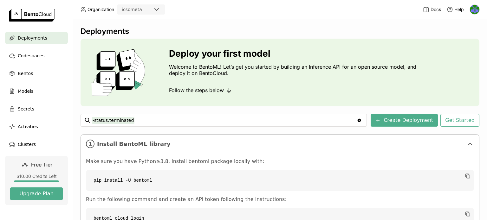  I want to click on div: $10.00 Credits Left, so click(36, 176).